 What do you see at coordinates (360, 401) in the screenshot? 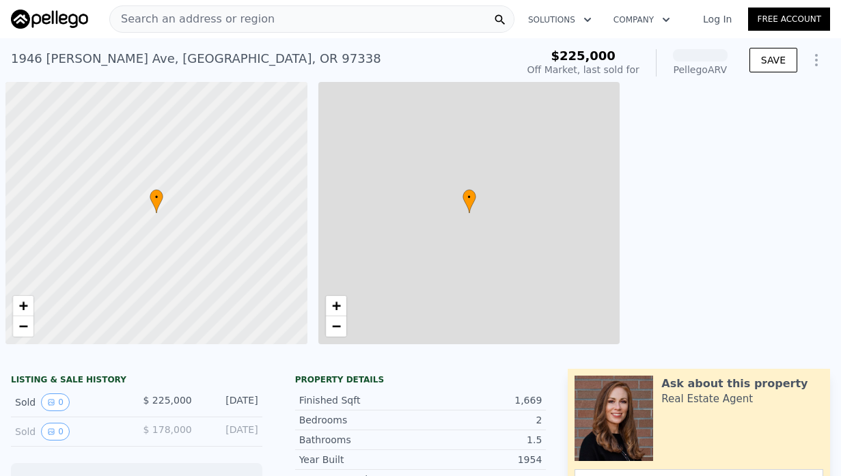
I see `div: Finished Sqft` at bounding box center [360, 401].